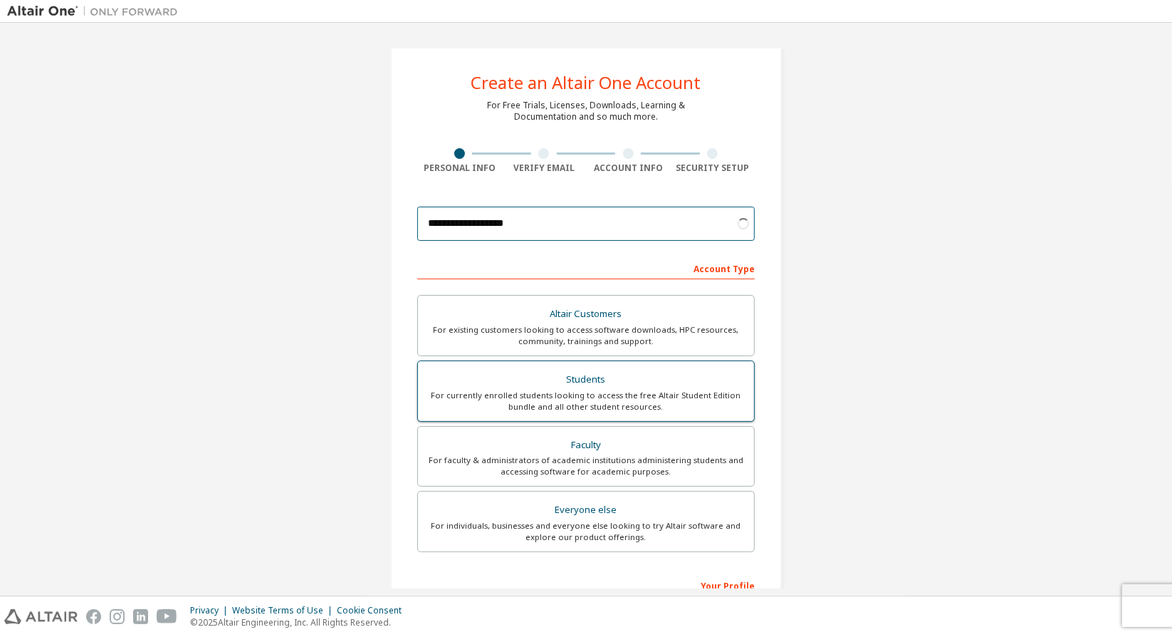  Describe the element at coordinates (586, 466) in the screenshot. I see `div: For faculty & administrators of academic institutions administering students and accessing softwa...` at that location.